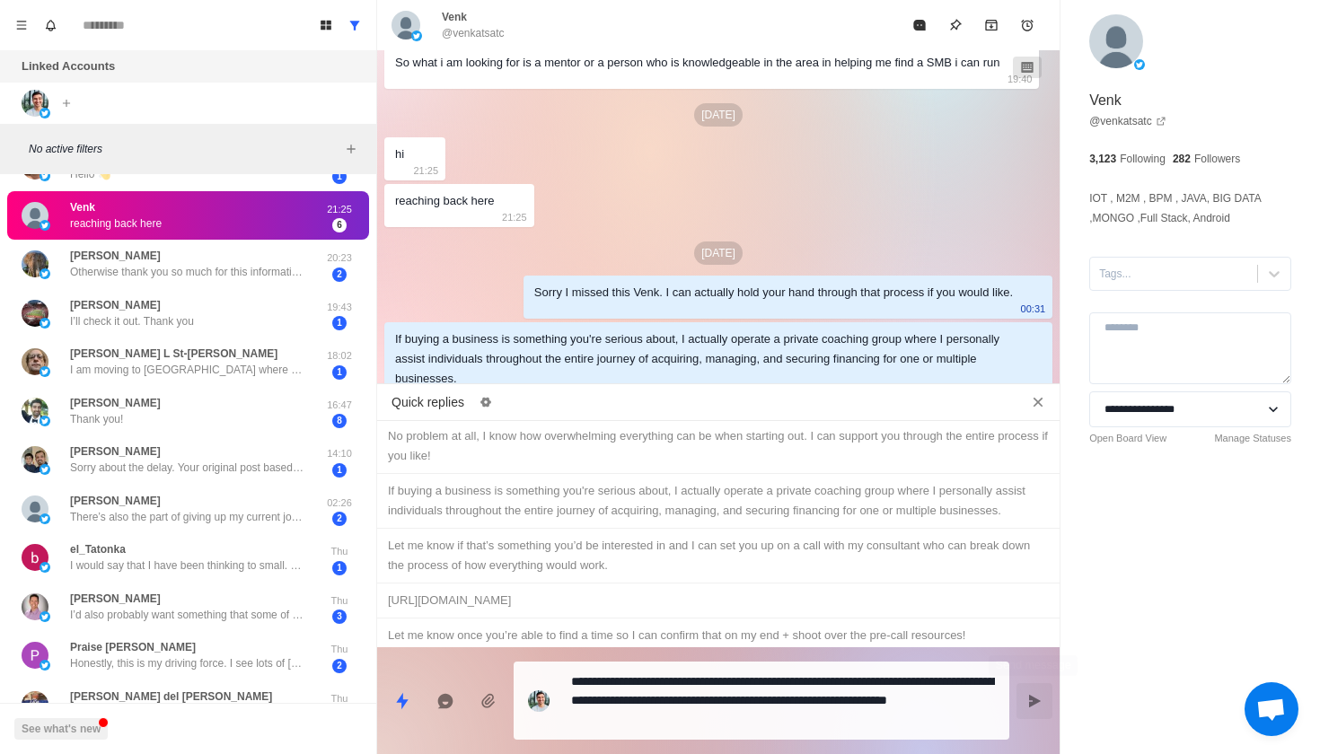  What do you see at coordinates (719, 556) in the screenshot?
I see `div: Let me know if that’s something you’d be interested in and I can set you up on a call with my con...` at bounding box center [719, 556].